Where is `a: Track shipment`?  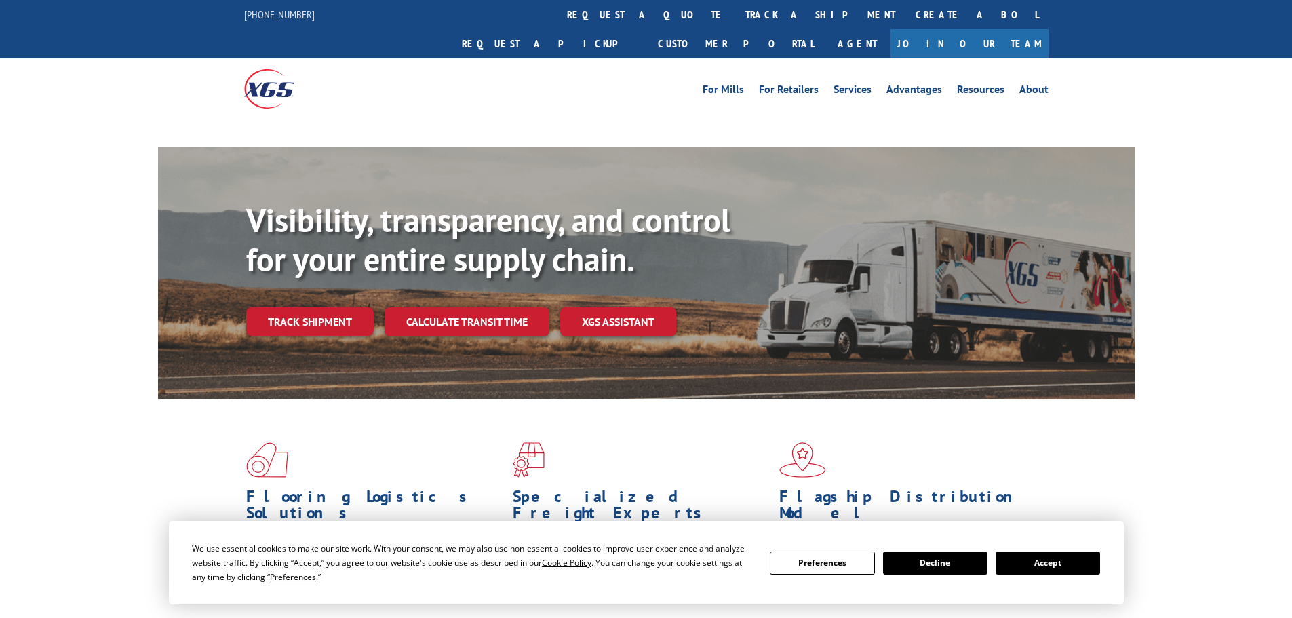
a: Track shipment is located at coordinates (310, 321).